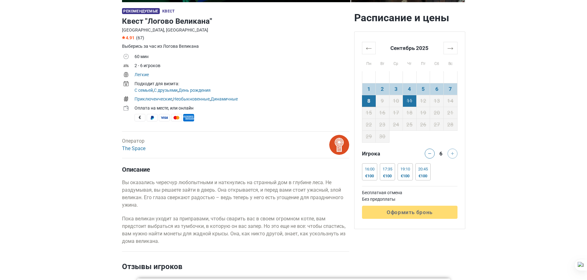 This screenshot has height=280, width=587. What do you see at coordinates (166, 90) in the screenshot?
I see `a: С друзьями` at bounding box center [166, 90].